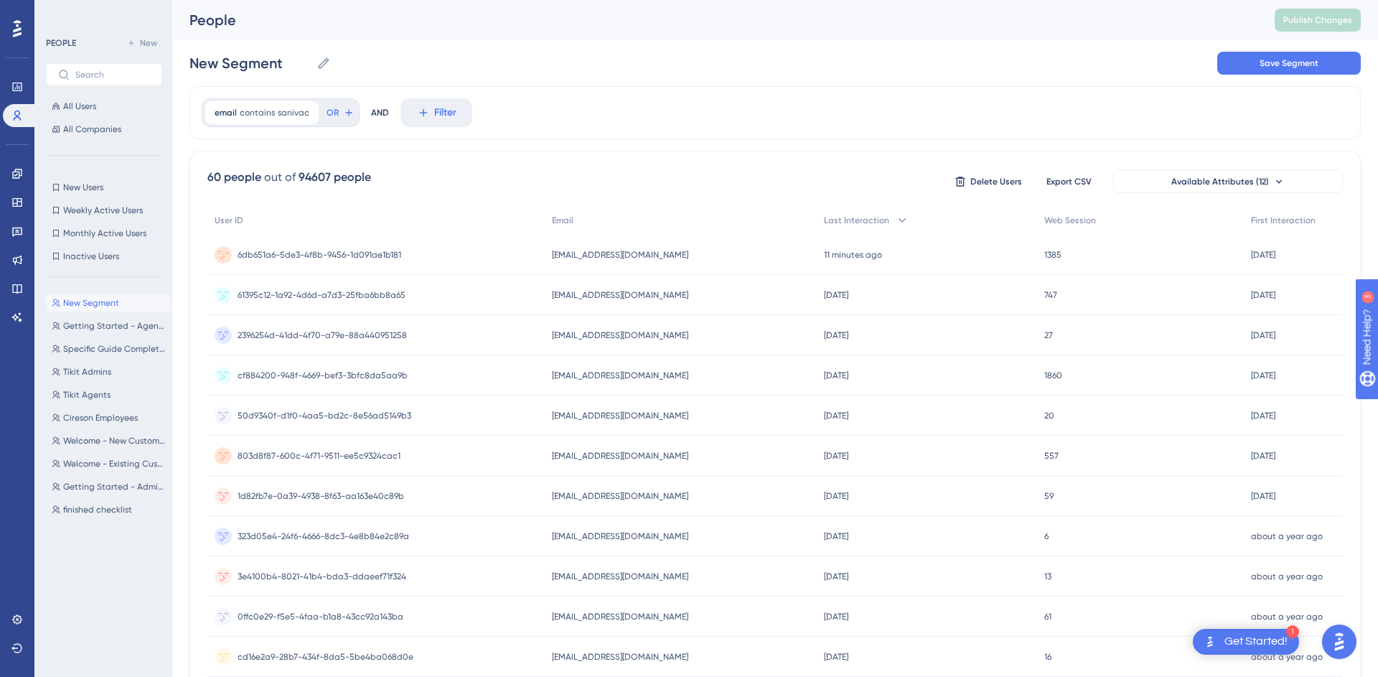 The image size is (1378, 677). What do you see at coordinates (1256, 641) in the screenshot?
I see `div: Get Started!` at bounding box center [1256, 641].